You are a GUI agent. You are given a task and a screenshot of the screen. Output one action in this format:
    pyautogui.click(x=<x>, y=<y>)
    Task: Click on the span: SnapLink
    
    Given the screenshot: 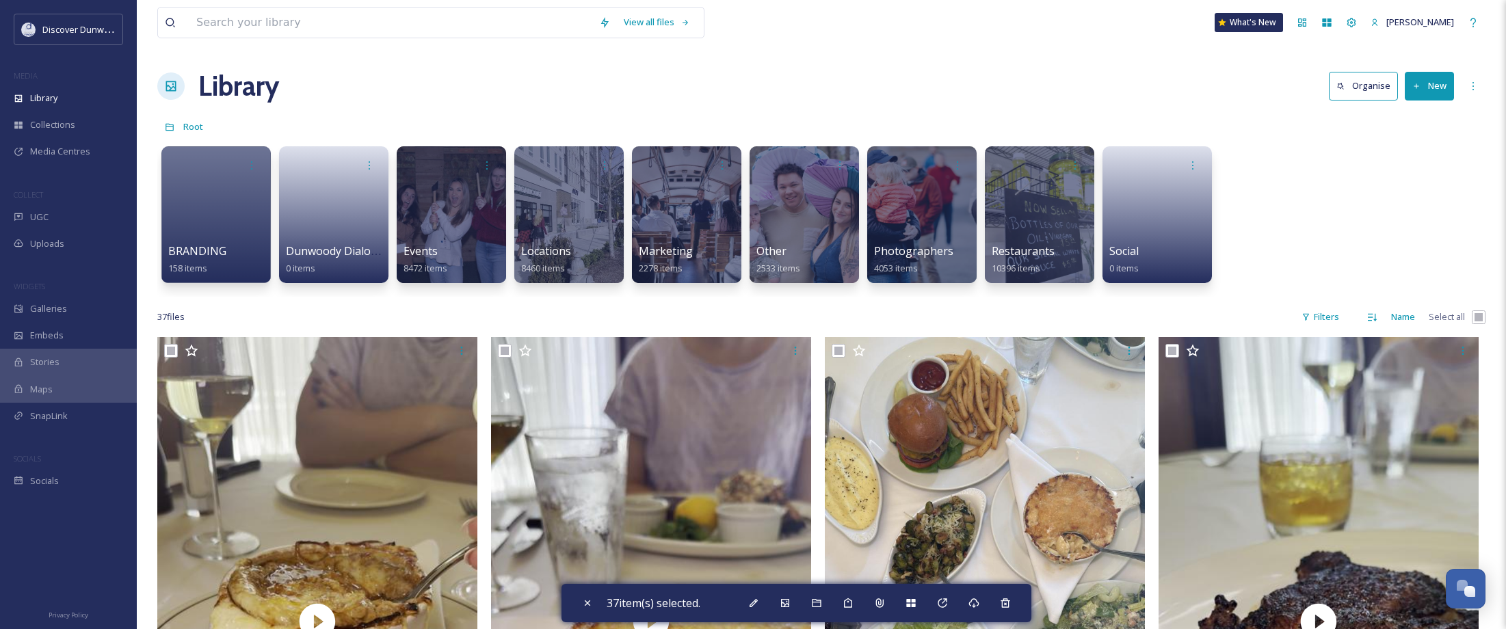 What is the action you would take?
    pyautogui.click(x=49, y=416)
    